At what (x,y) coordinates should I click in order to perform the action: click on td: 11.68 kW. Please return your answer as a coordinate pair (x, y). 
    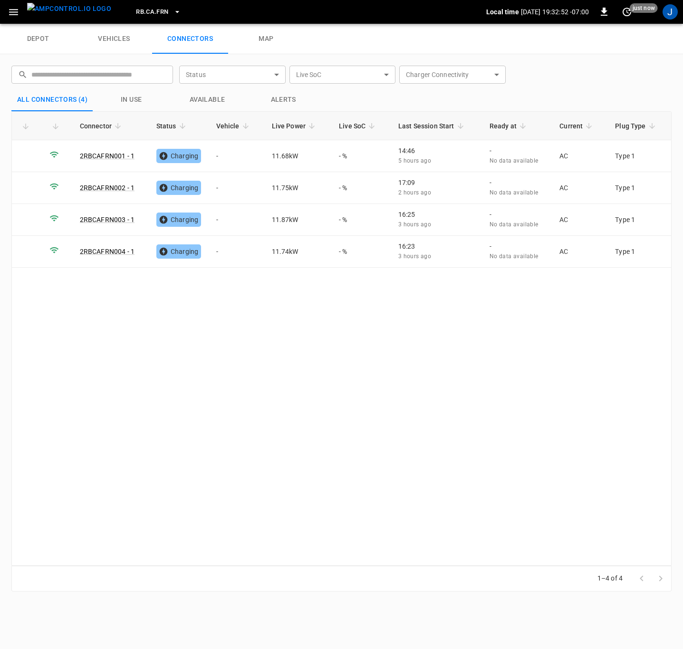
    Looking at the image, I should click on (298, 156).